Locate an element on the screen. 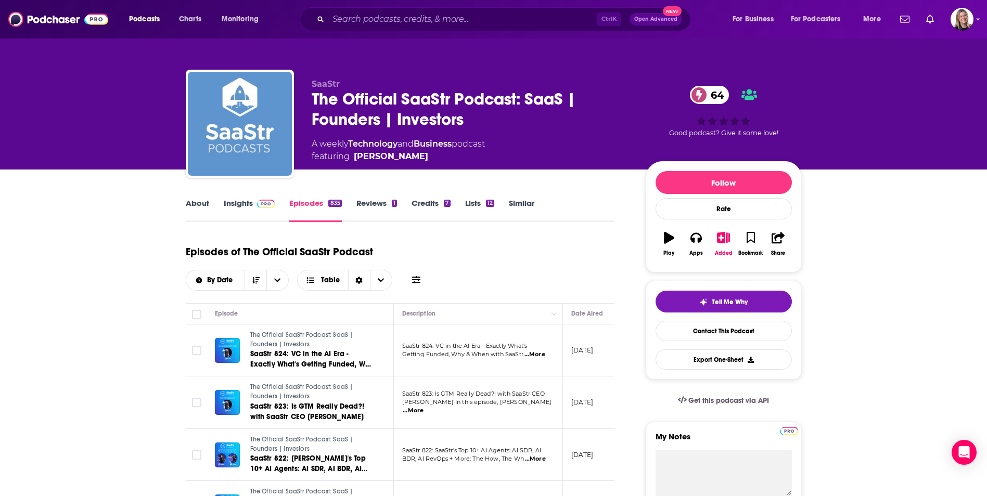 The width and height of the screenshot is (987, 496). div: Share is located at coordinates (778, 253).